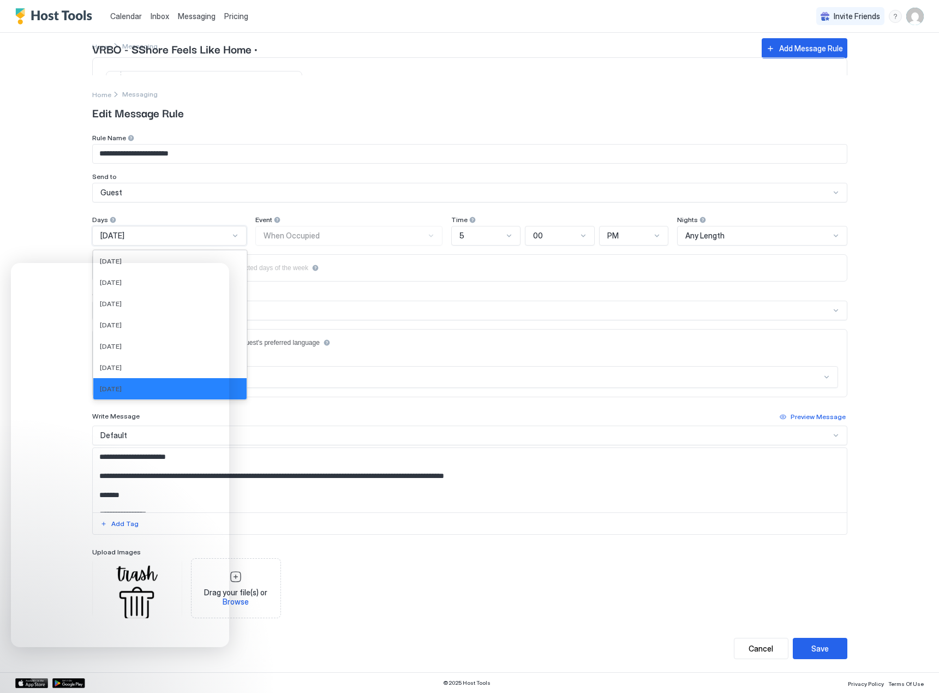  I want to click on div: Save, so click(820, 648).